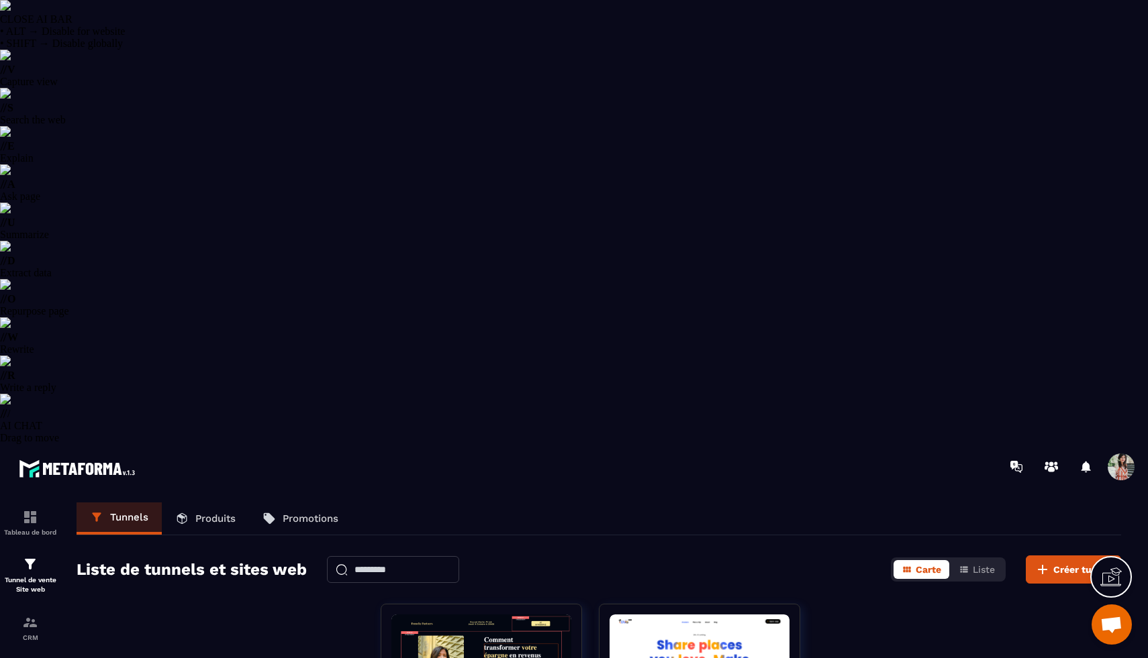 The image size is (1148, 658). I want to click on button: Liste, so click(976, 570).